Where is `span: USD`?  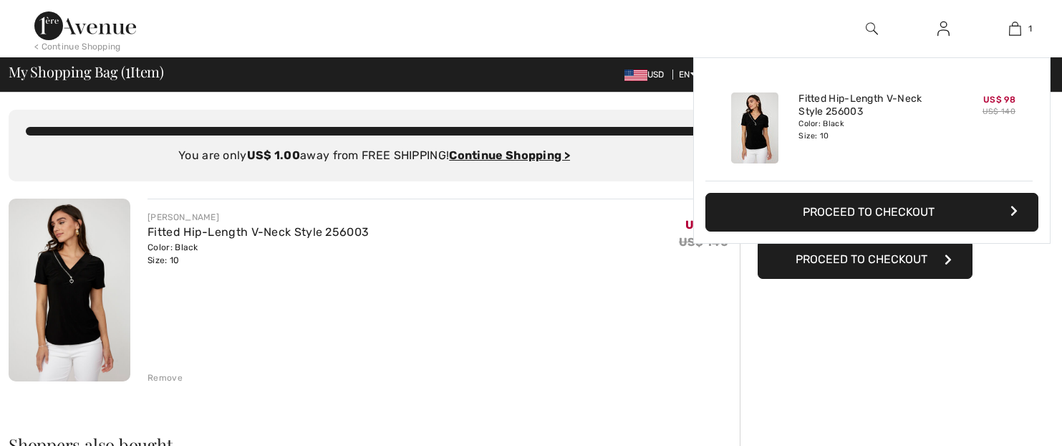
span: USD is located at coordinates (648, 75).